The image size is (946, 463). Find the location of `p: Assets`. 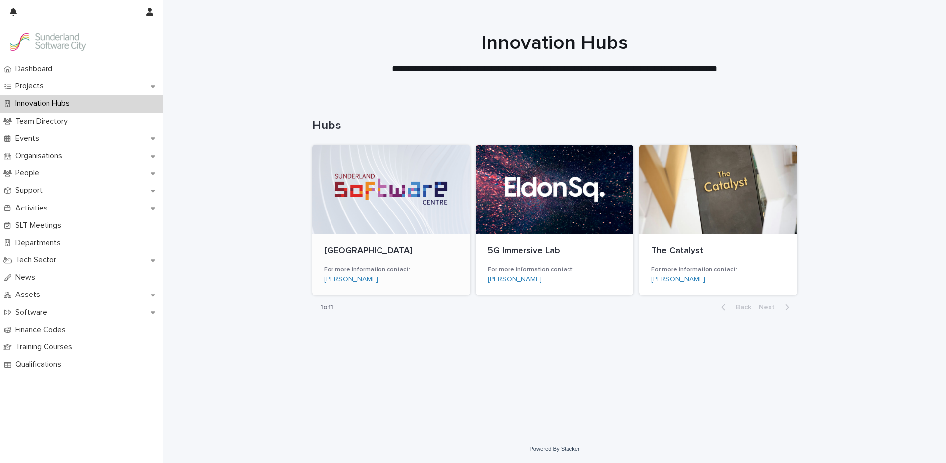

p: Assets is located at coordinates (30, 295).